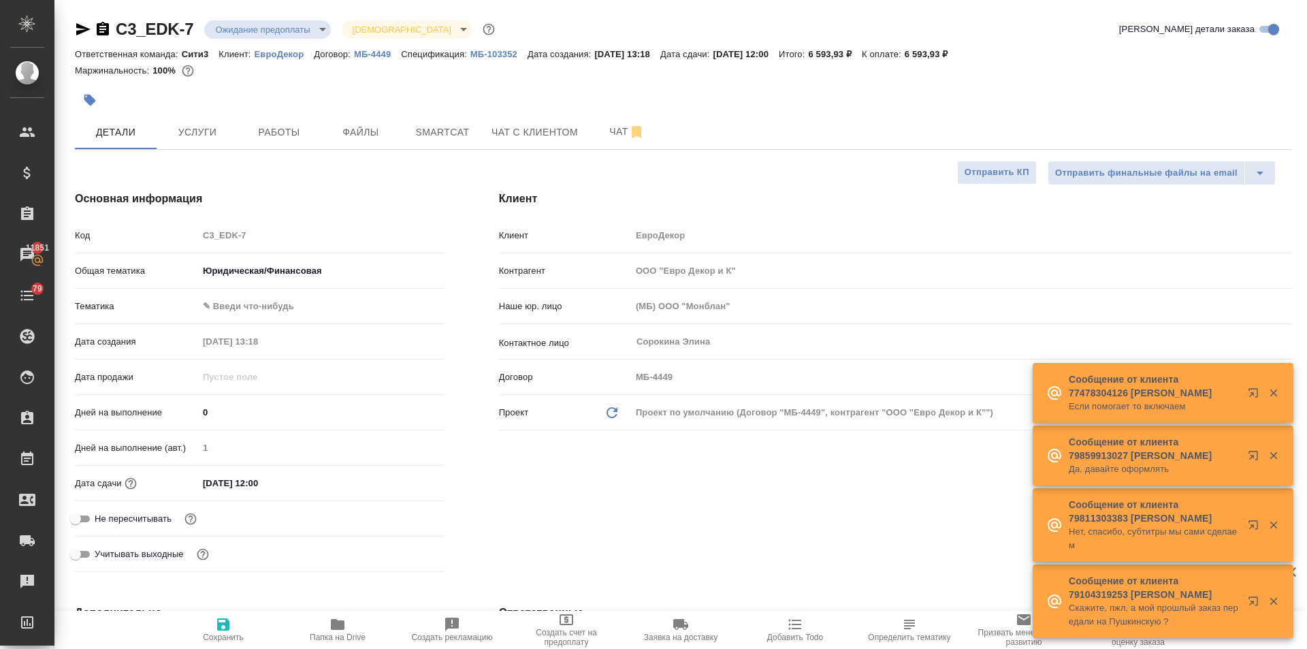 This screenshot has width=1307, height=649. Describe the element at coordinates (284, 54) in the screenshot. I see `p: ЕвроДекор` at that location.